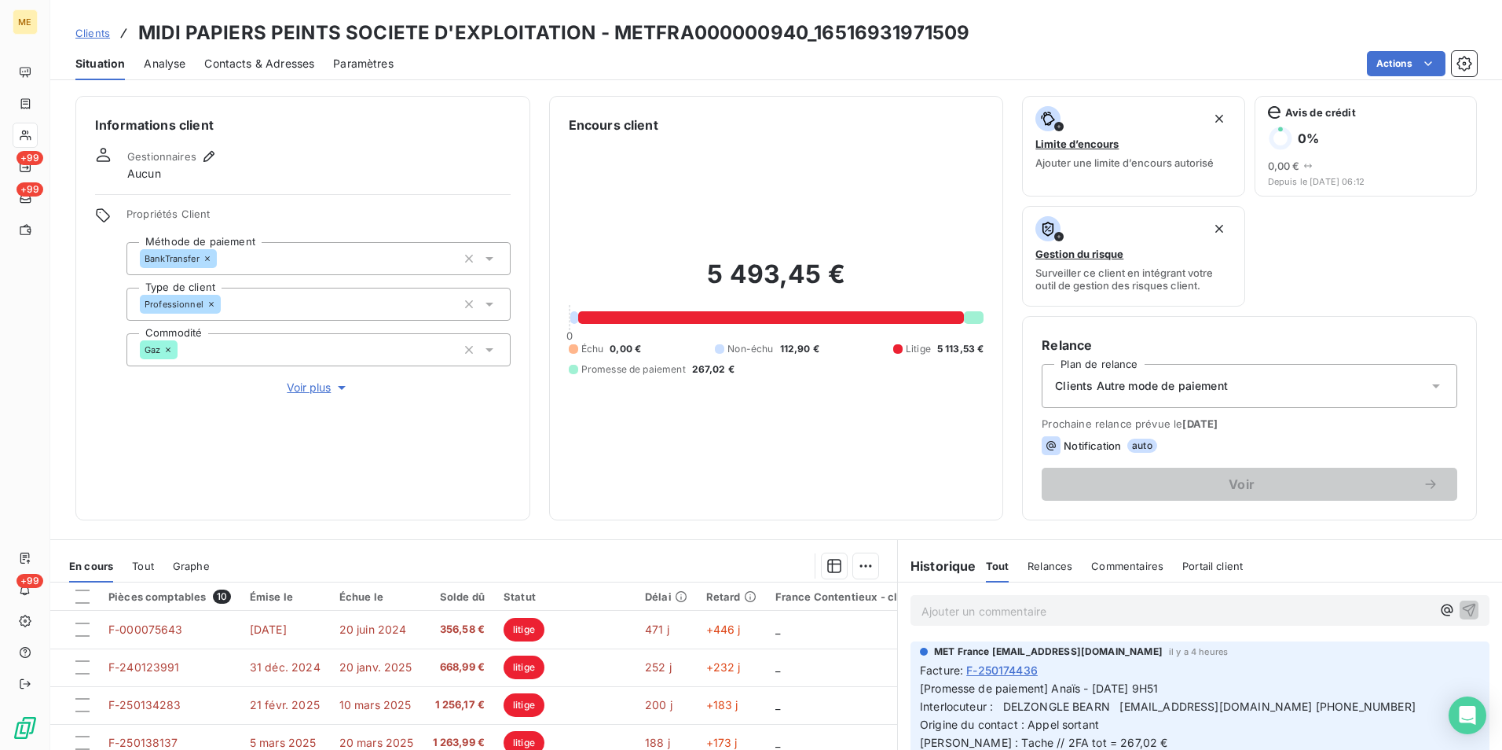 The width and height of the screenshot is (1502, 750). What do you see at coordinates (1249, 423) in the screenshot?
I see `span: Prochaine relance prévue le` at bounding box center [1249, 423].